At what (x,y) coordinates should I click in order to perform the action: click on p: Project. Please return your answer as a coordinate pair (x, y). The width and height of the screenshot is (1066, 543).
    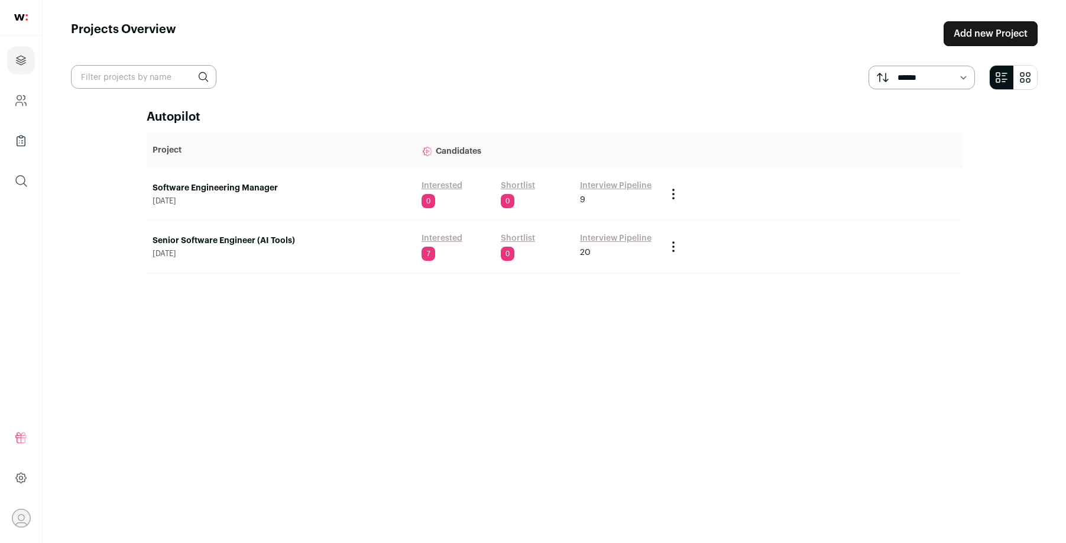
    Looking at the image, I should click on (281, 150).